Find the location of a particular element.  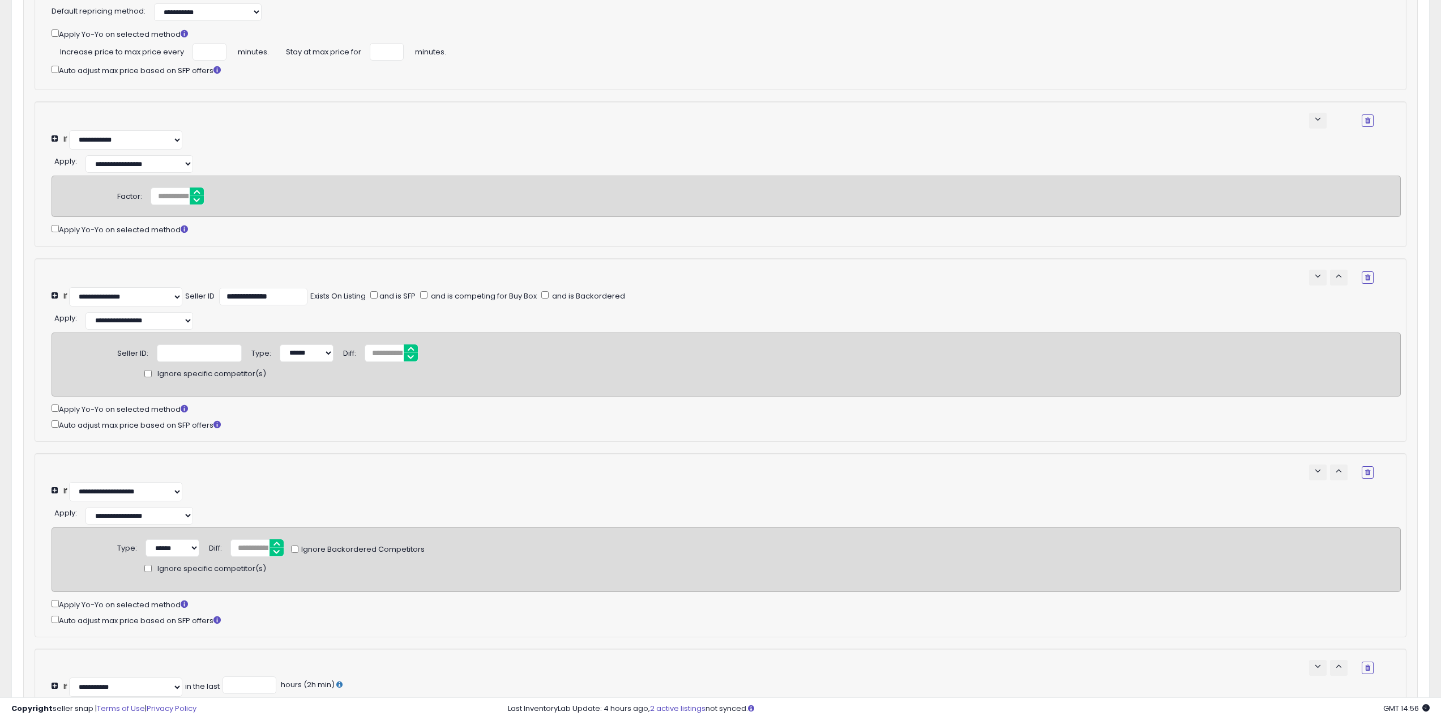

strong: Copyright is located at coordinates (32, 708).